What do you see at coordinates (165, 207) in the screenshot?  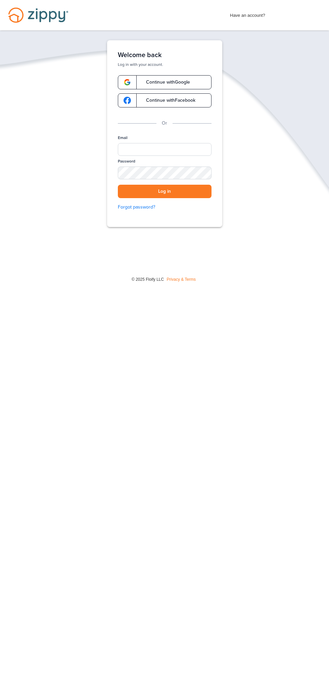 I see `a: Forgot password?` at bounding box center [165, 207].